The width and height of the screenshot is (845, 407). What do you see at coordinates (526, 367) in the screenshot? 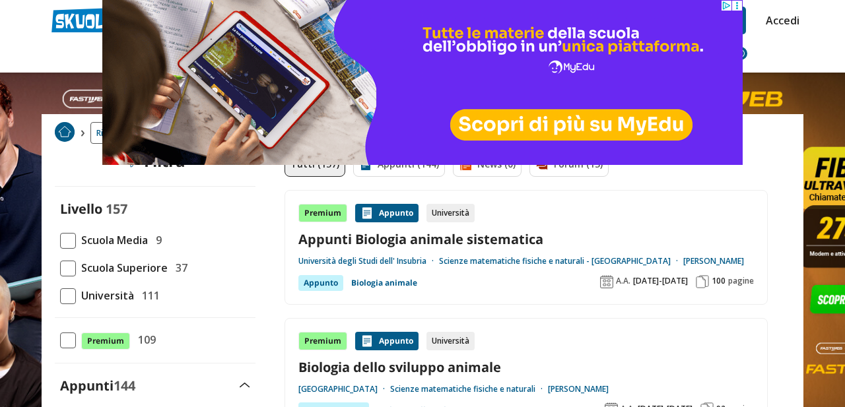
I see `a: Biologia dello sviluppo animale` at bounding box center [526, 367].